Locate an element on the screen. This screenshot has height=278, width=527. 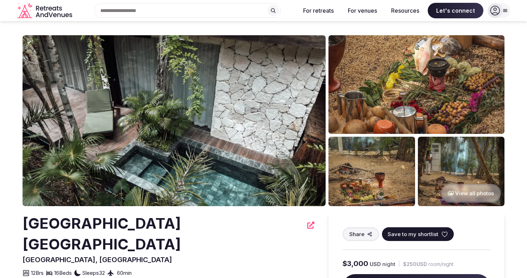
button: Resources is located at coordinates (405, 11).